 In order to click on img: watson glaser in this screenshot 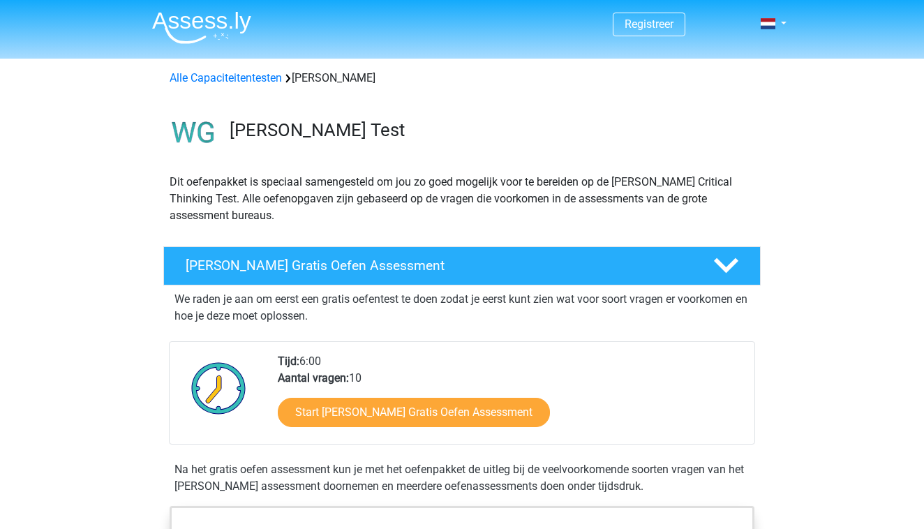, I will do `click(193, 133)`.